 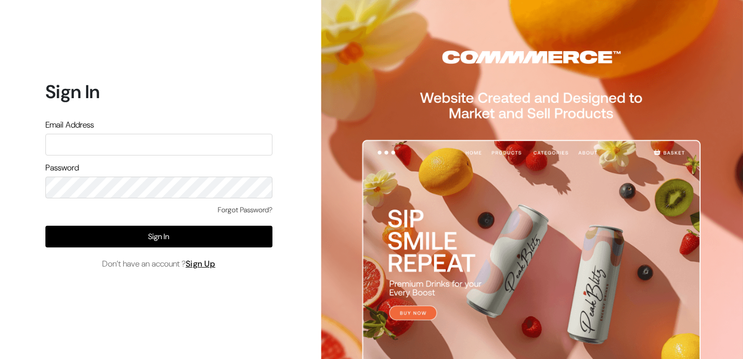 I want to click on label: Email Address, so click(x=70, y=125).